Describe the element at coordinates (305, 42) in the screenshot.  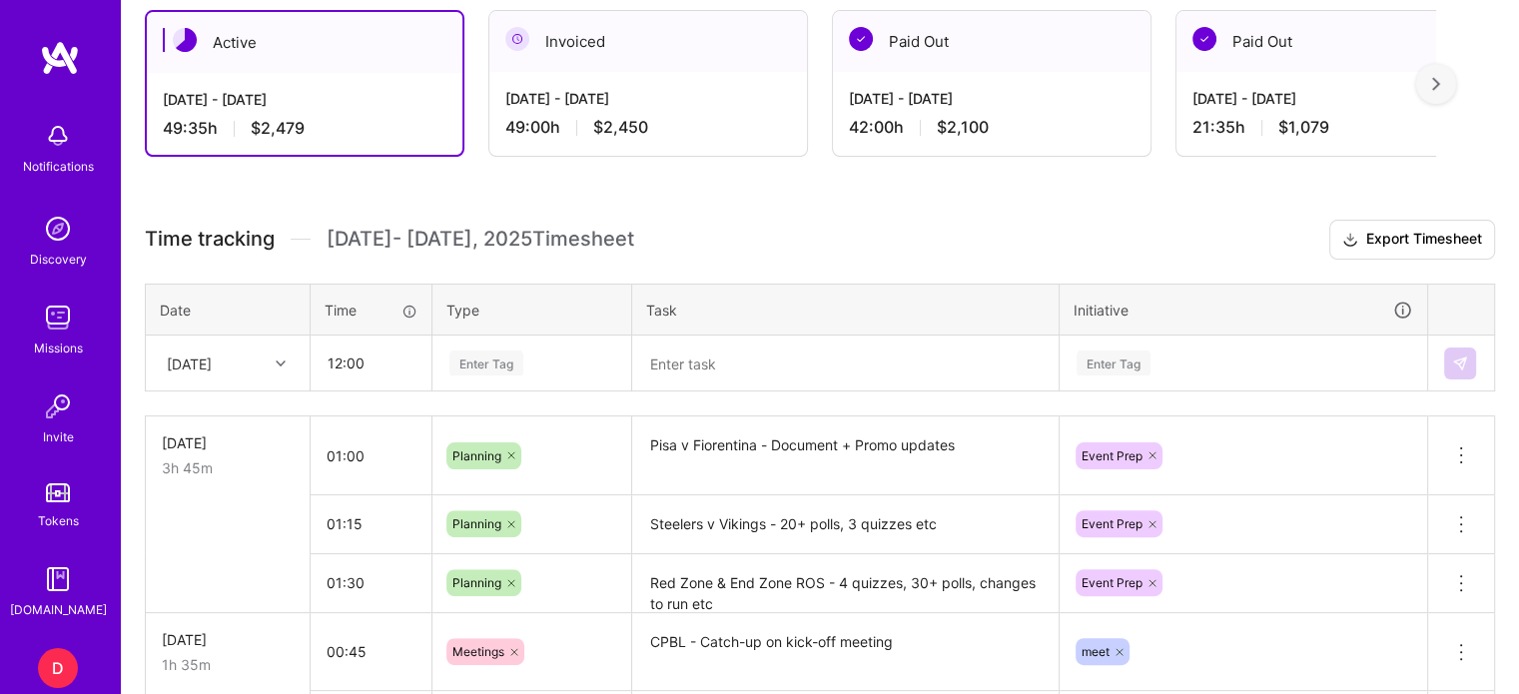
I see `div: Active` at that location.